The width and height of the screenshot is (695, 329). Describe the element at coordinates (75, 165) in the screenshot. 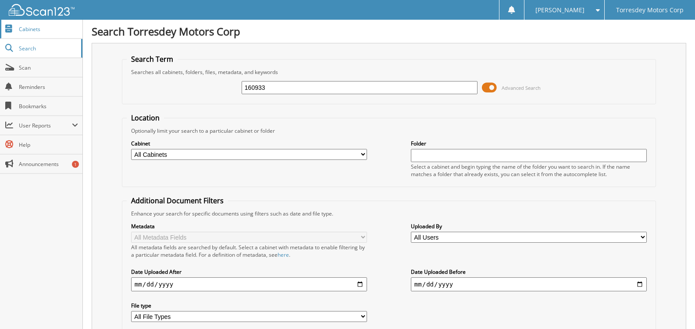

I see `div: 1` at that location.